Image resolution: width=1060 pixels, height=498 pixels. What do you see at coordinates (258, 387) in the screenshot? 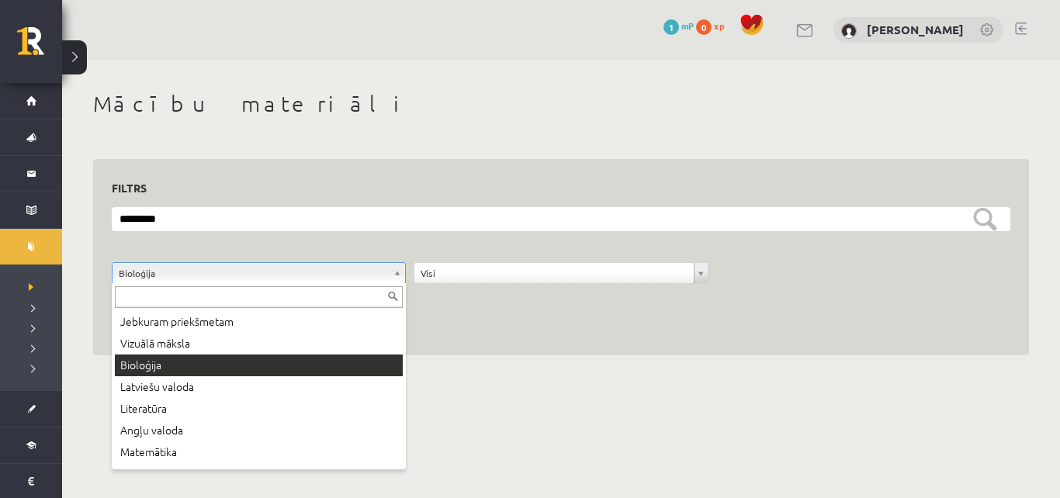
I see `div: Latviešu valoda` at bounding box center [258, 387].